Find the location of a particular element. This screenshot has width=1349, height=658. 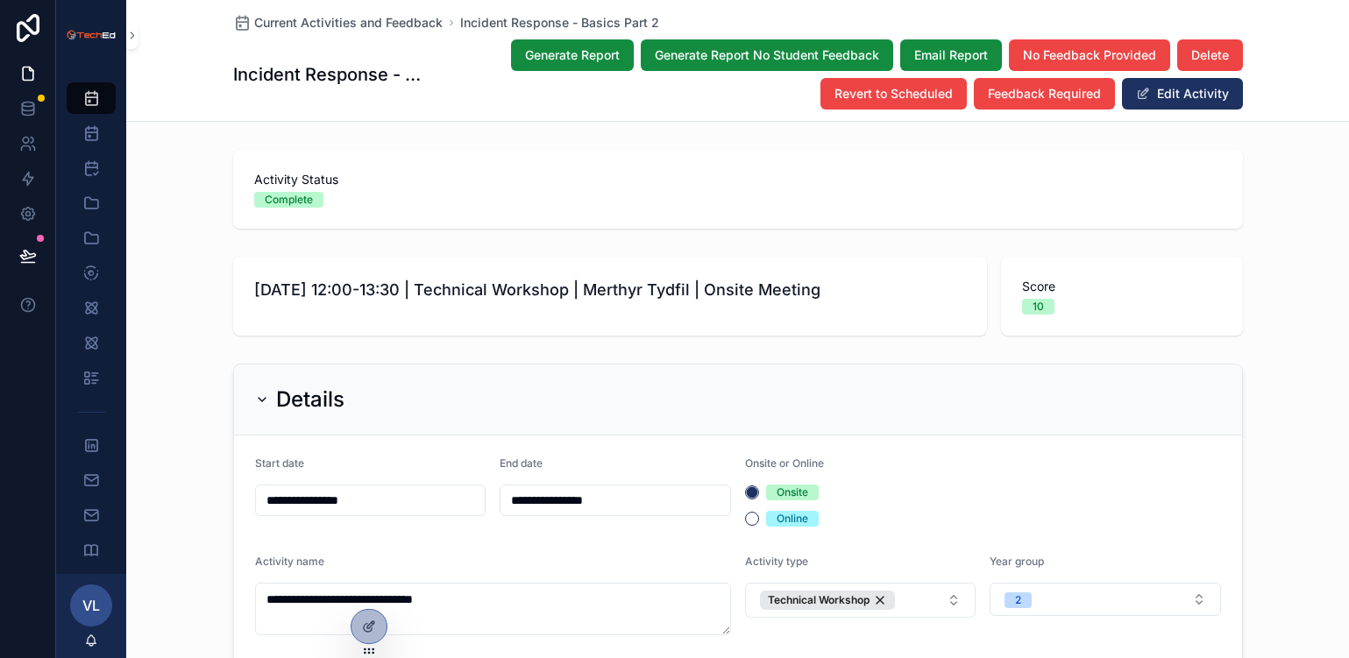

span: End date is located at coordinates (521, 463).